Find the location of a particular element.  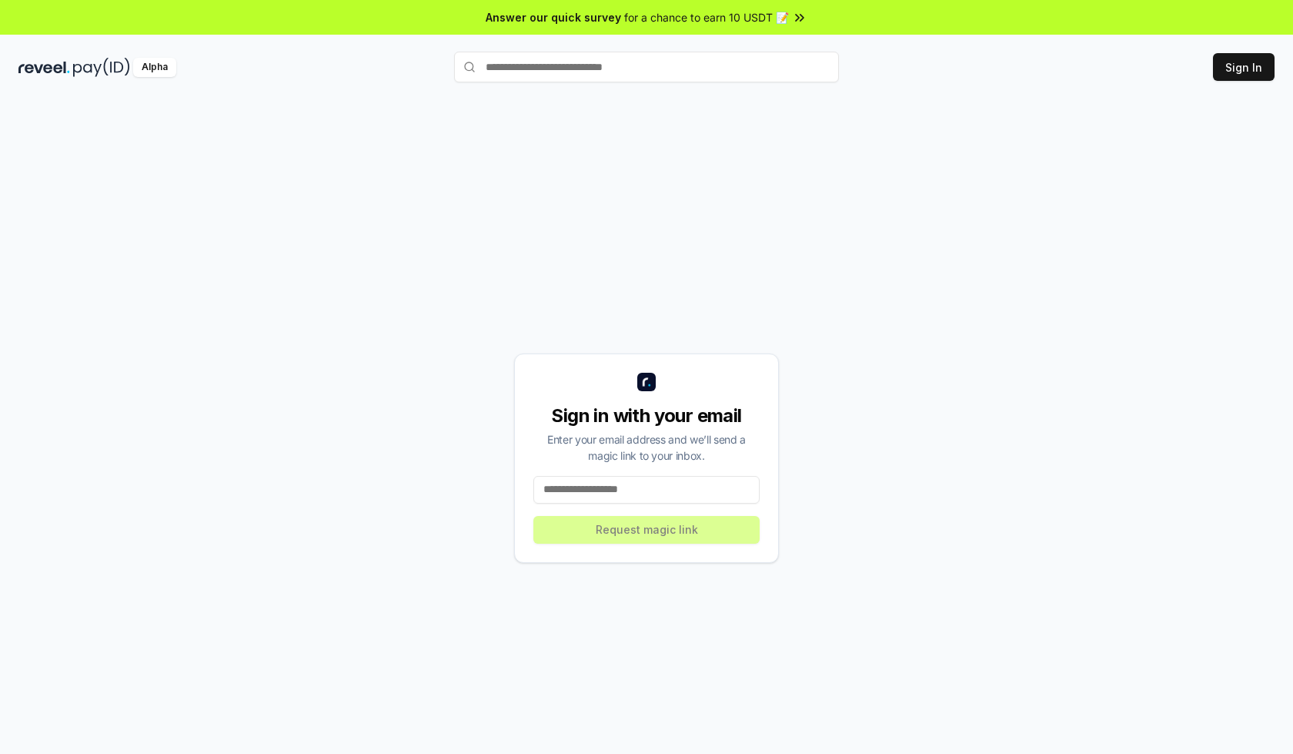

img: pay_id is located at coordinates (102, 67).